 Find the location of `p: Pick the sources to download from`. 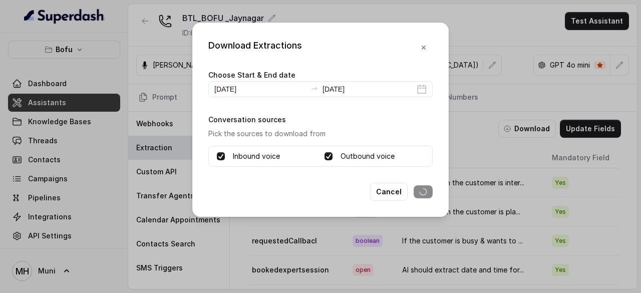

p: Pick the sources to download from is located at coordinates (320, 134).